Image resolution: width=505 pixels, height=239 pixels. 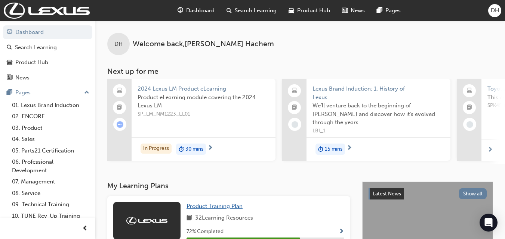 I want to click on a: Latest NewsShow all, so click(x=427, y=194).